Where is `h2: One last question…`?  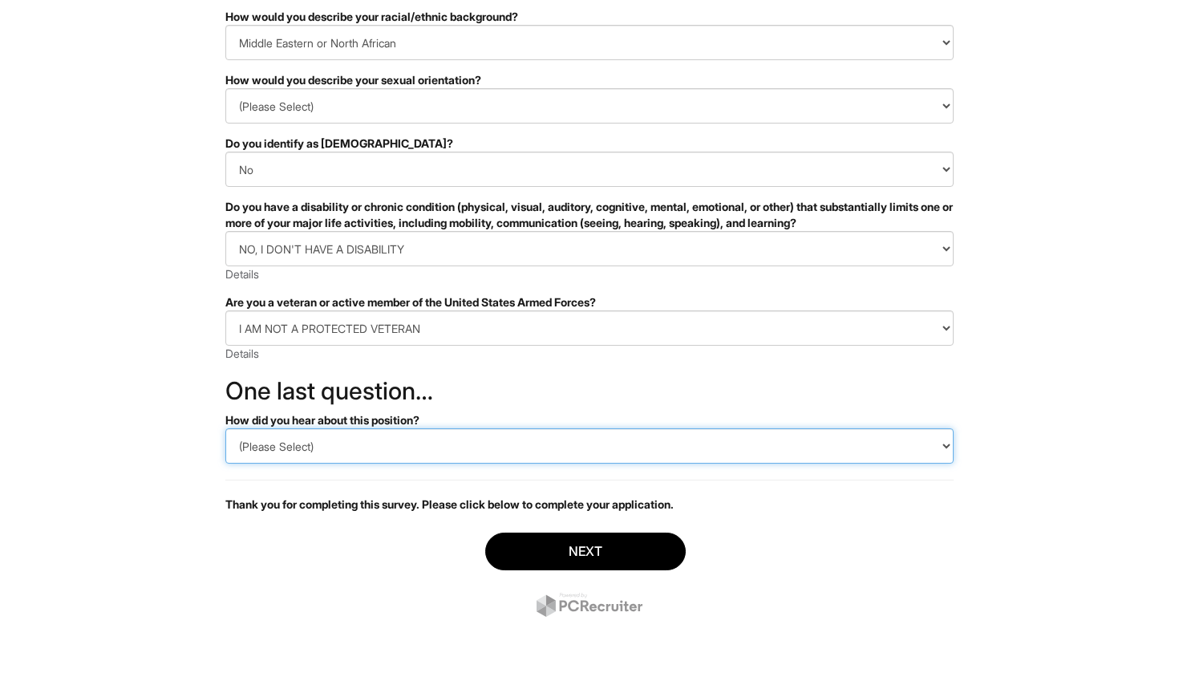 h2: One last question… is located at coordinates (590, 391).